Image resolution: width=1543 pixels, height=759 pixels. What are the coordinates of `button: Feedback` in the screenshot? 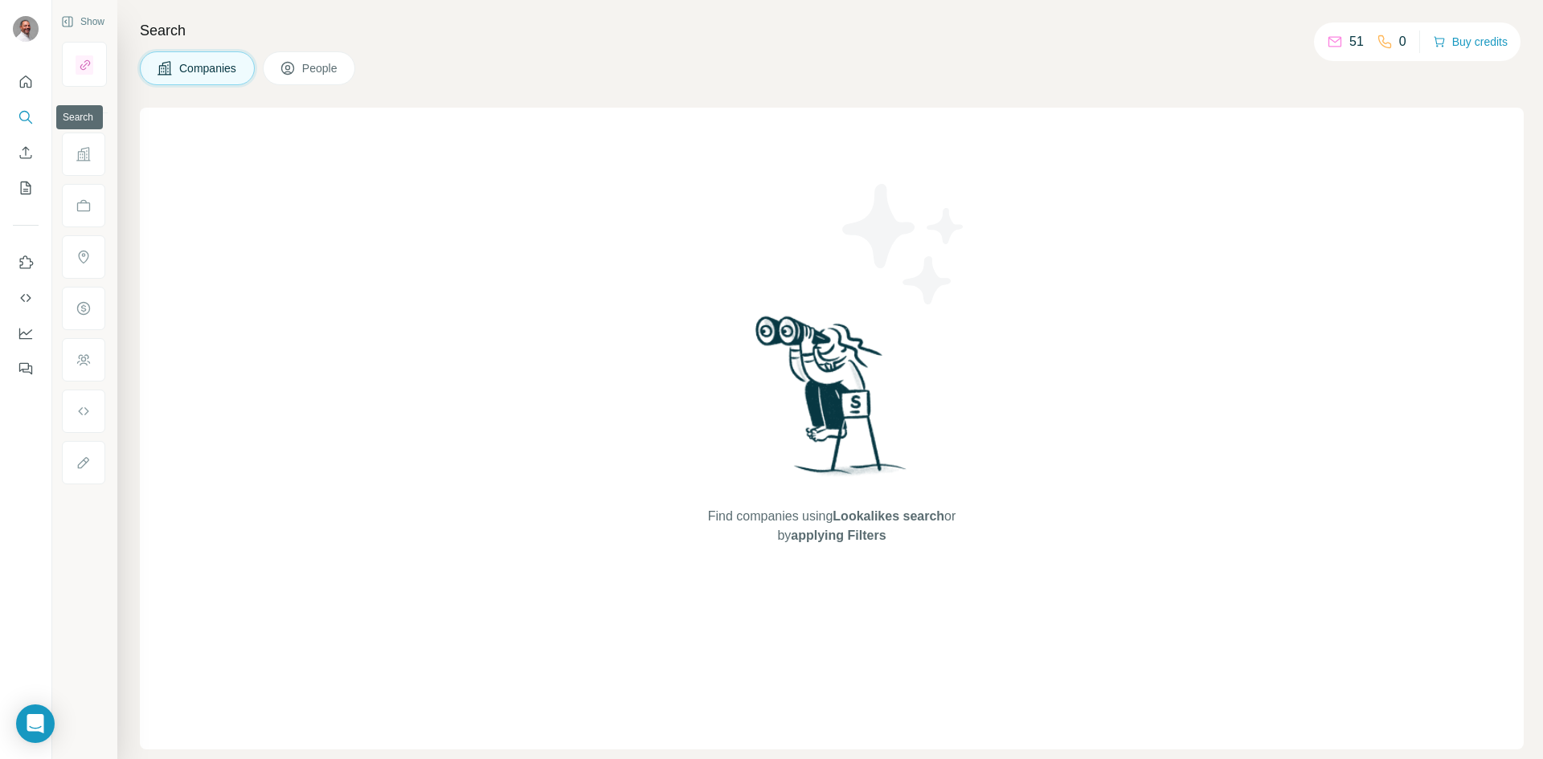 It's located at (26, 369).